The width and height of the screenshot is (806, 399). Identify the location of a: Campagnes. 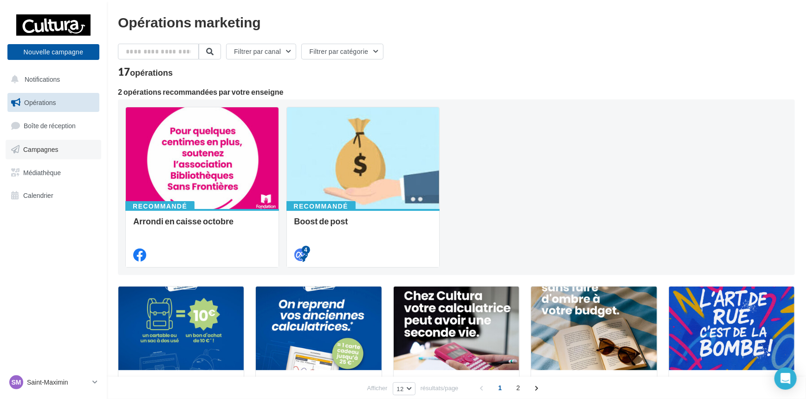
(53, 149).